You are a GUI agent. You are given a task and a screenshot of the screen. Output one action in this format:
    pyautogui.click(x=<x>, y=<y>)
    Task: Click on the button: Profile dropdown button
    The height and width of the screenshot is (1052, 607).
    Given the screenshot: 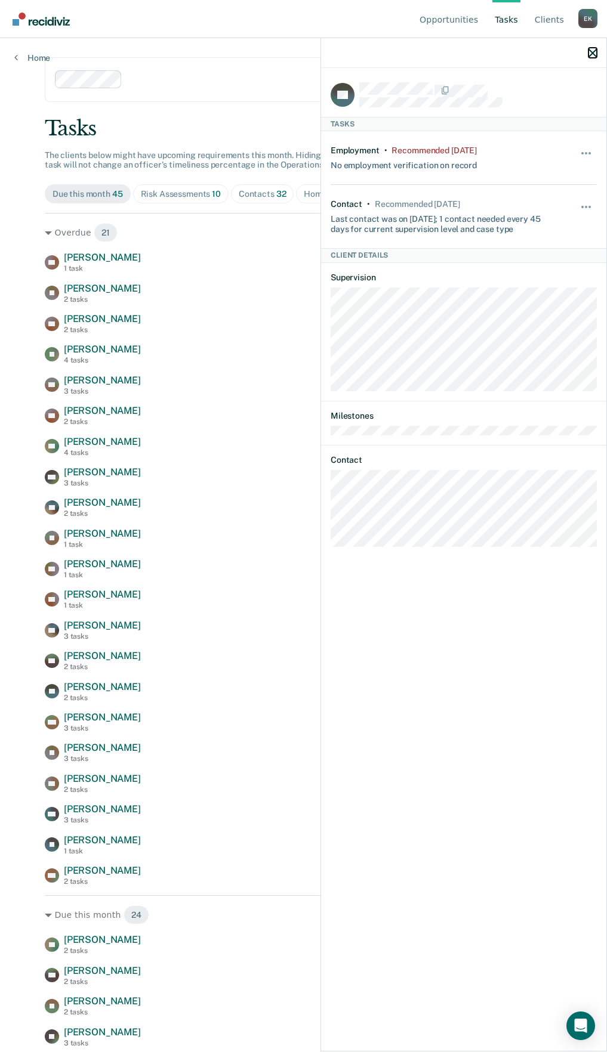 What is the action you would take?
    pyautogui.click(x=588, y=18)
    